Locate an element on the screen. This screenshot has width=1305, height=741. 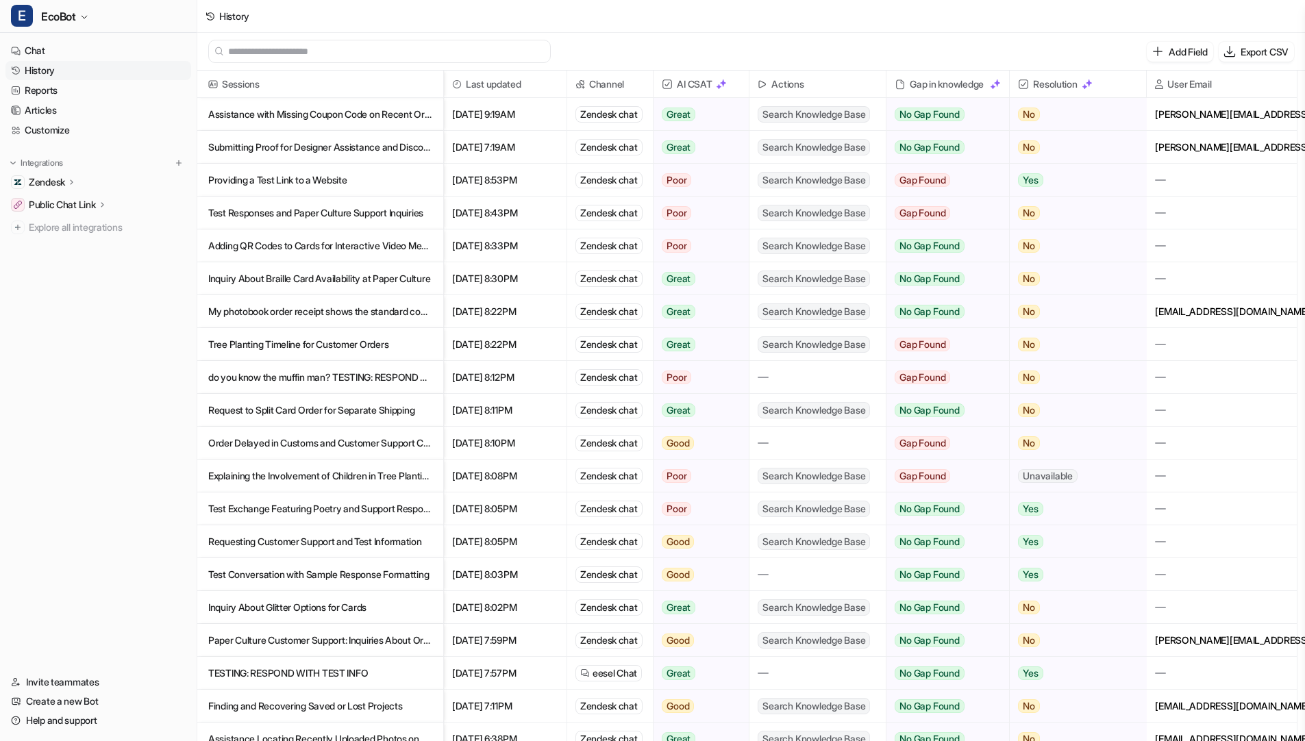
p: Public Chat Link is located at coordinates (62, 205).